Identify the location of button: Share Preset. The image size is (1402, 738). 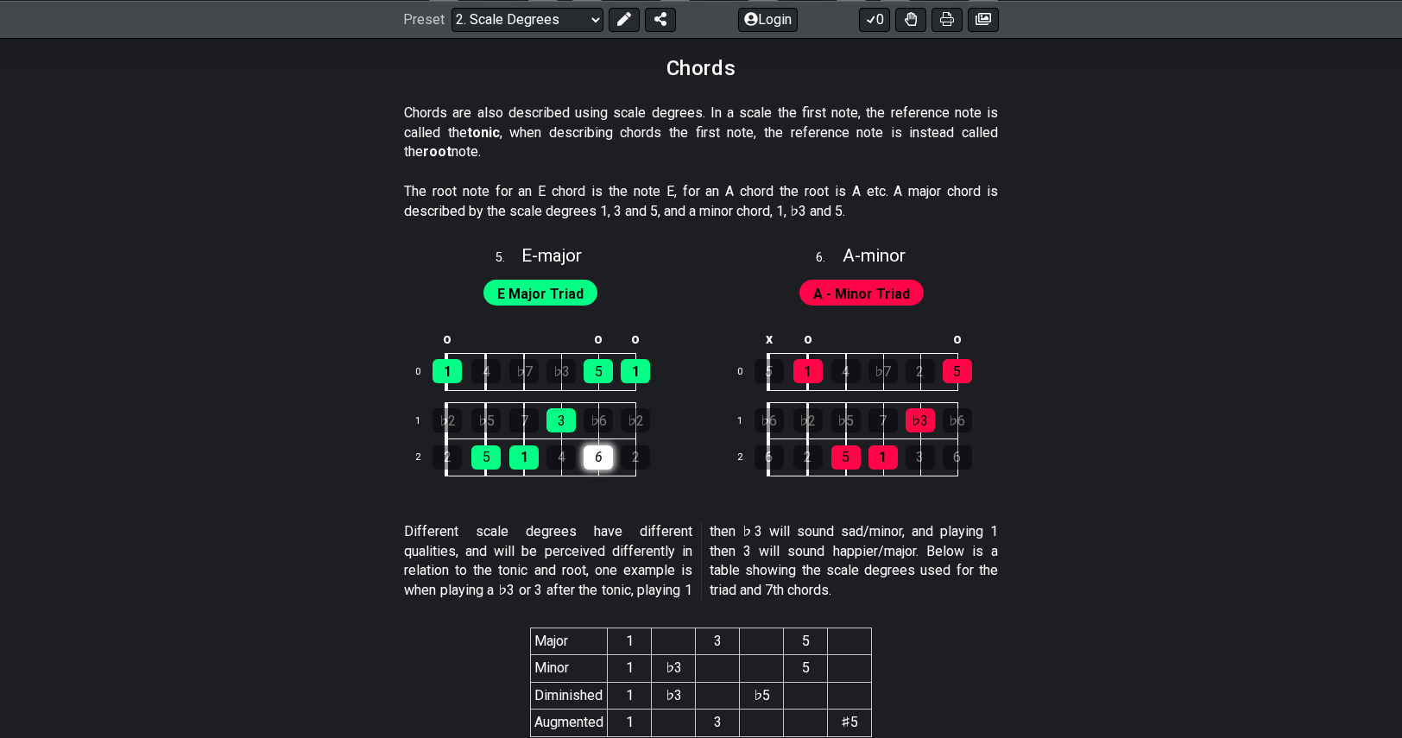
(660, 19).